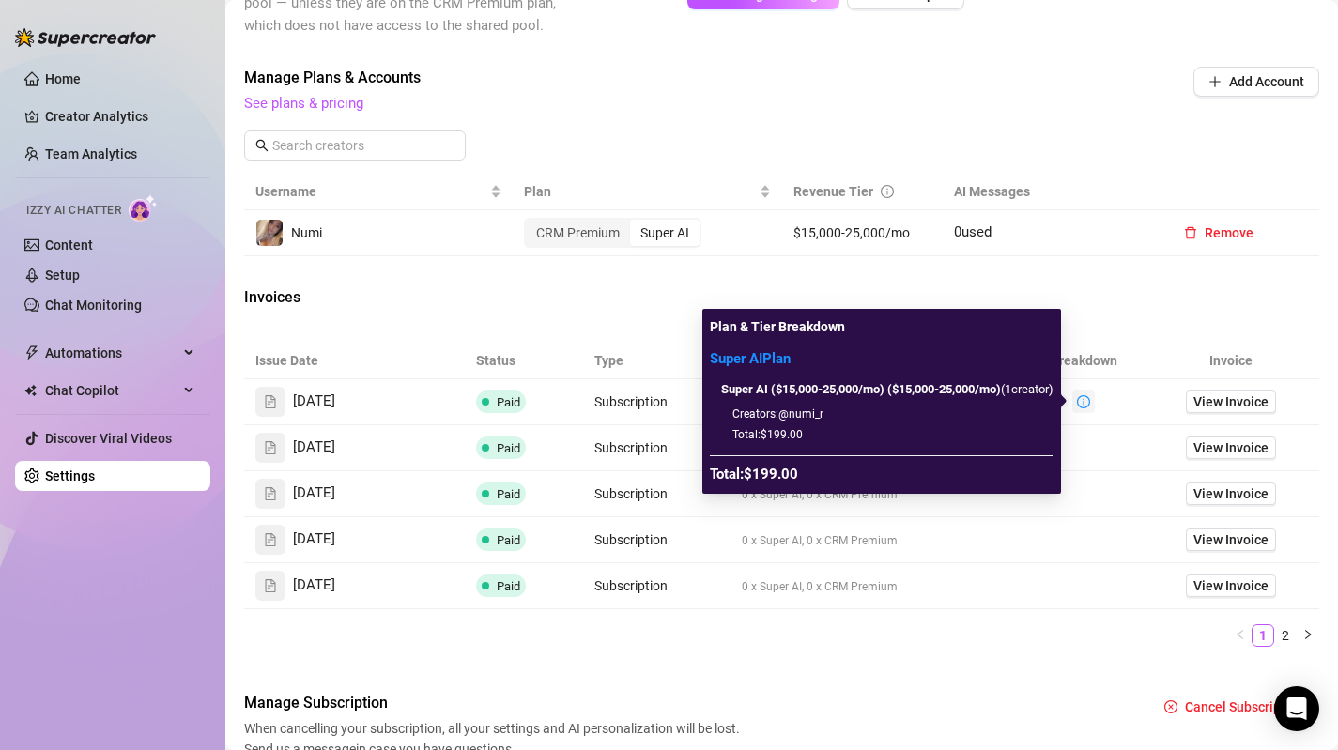 The image size is (1338, 750). What do you see at coordinates (1308, 636) in the screenshot?
I see `li: Next Page` at bounding box center [1308, 636].